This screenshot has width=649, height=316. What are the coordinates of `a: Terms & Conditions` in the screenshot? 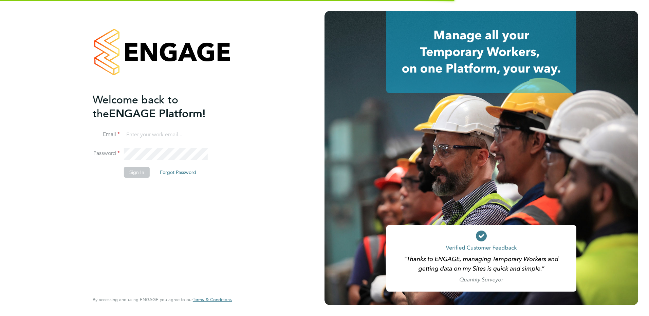 It's located at (212, 300).